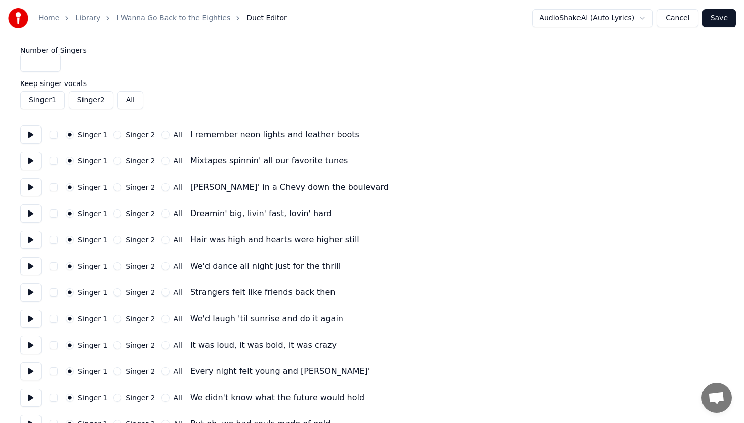 The height and width of the screenshot is (423, 744). I want to click on div: It was loud, it was bold, it was crazy, so click(263, 345).